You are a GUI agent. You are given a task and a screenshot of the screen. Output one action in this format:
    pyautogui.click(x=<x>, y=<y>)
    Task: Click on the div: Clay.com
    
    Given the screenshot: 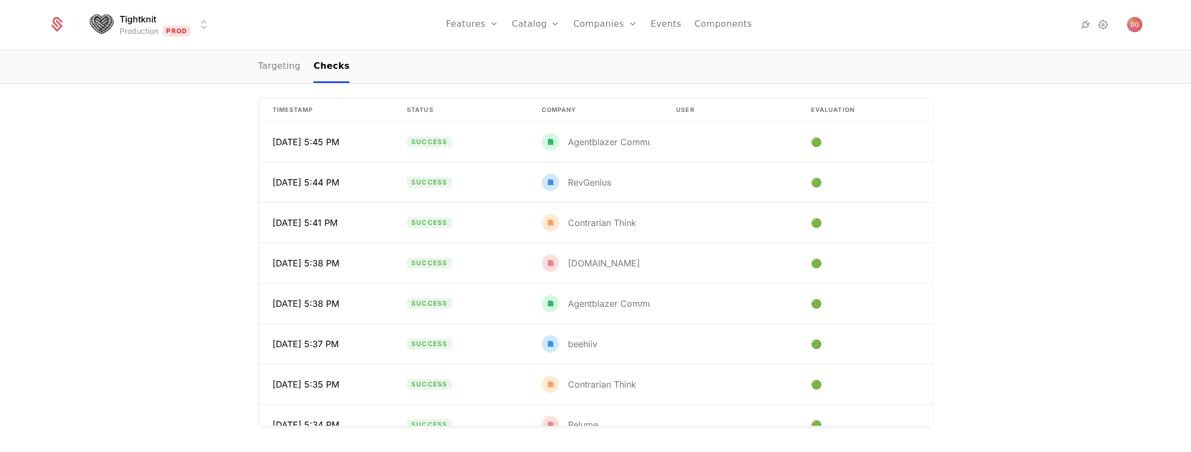 What is the action you would take?
    pyautogui.click(x=591, y=263)
    